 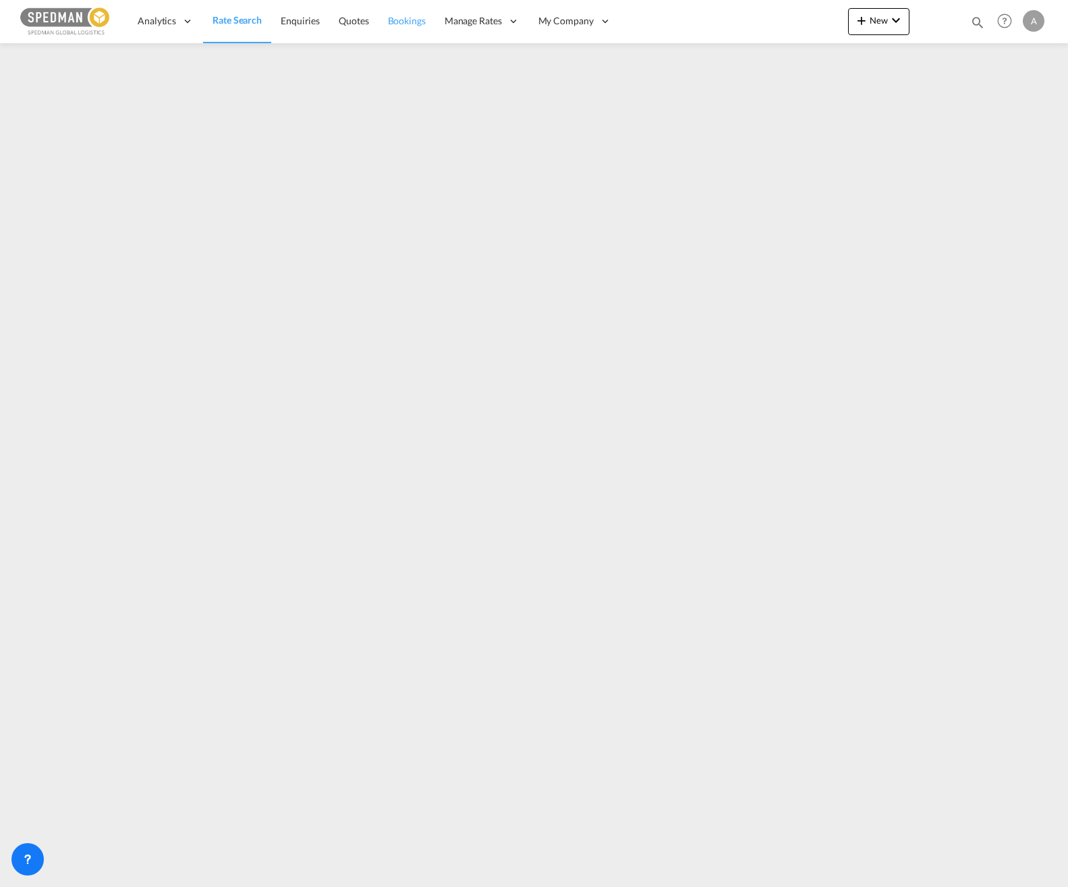 I want to click on div: icon-magnify, so click(x=978, y=25).